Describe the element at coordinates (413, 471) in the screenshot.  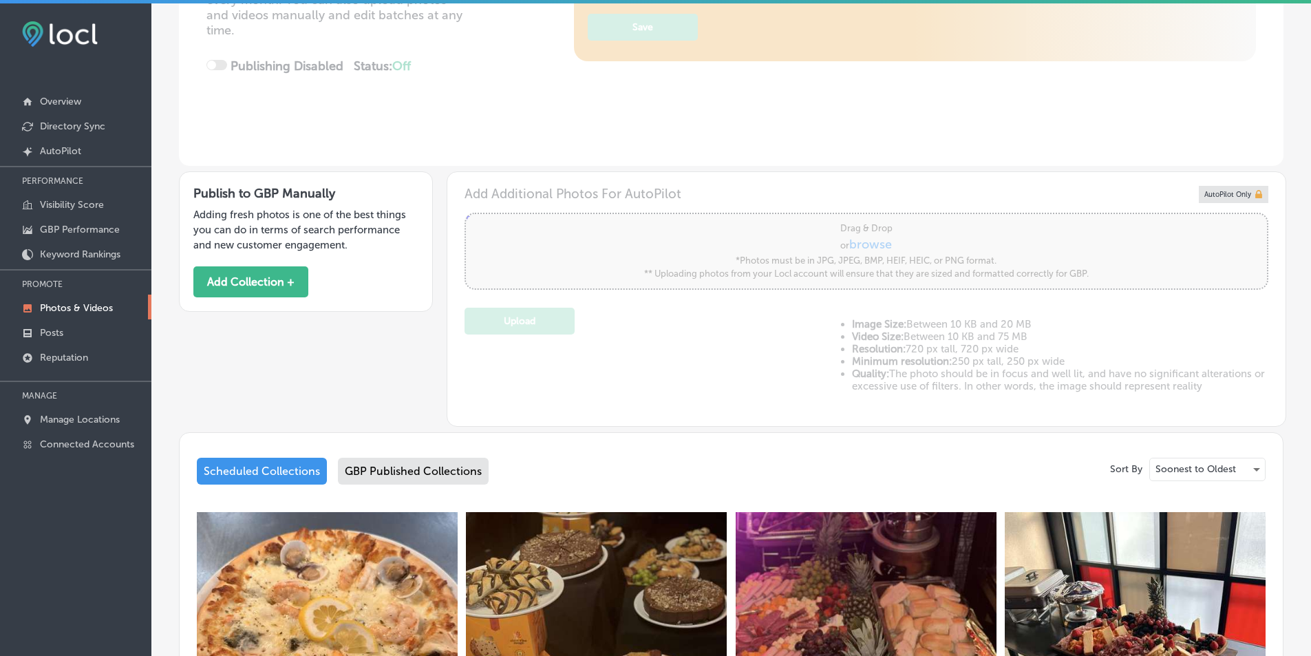
I see `div: GBP Published Collections` at that location.